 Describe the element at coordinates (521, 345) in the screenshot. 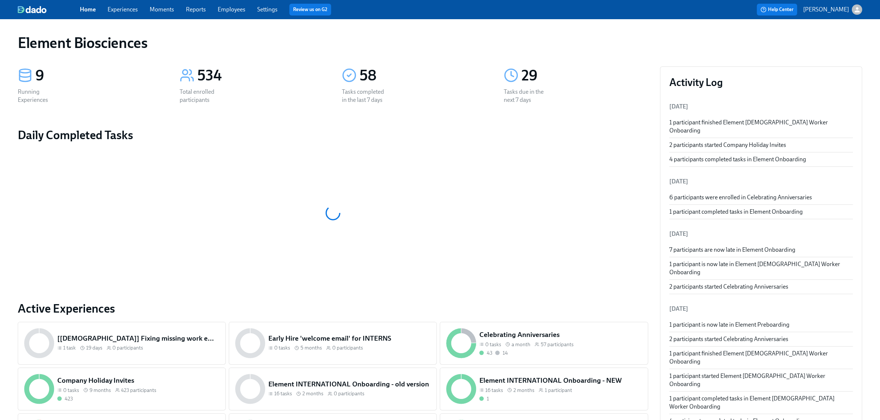

I see `span: a month` at that location.